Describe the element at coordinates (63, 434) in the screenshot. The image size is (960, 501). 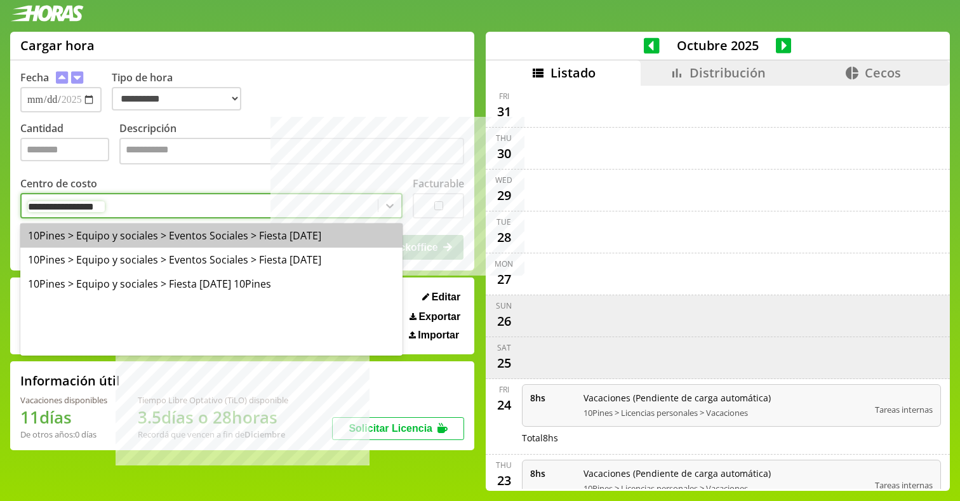
I see `div: De otros años: 0 días` at that location.